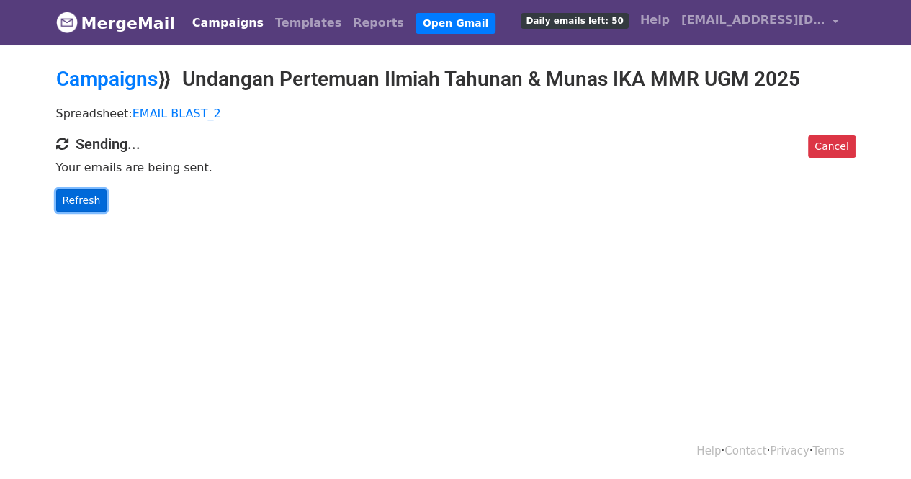 This screenshot has height=479, width=911. Describe the element at coordinates (875, 444) in the screenshot. I see `div: Chat Widget` at that location.